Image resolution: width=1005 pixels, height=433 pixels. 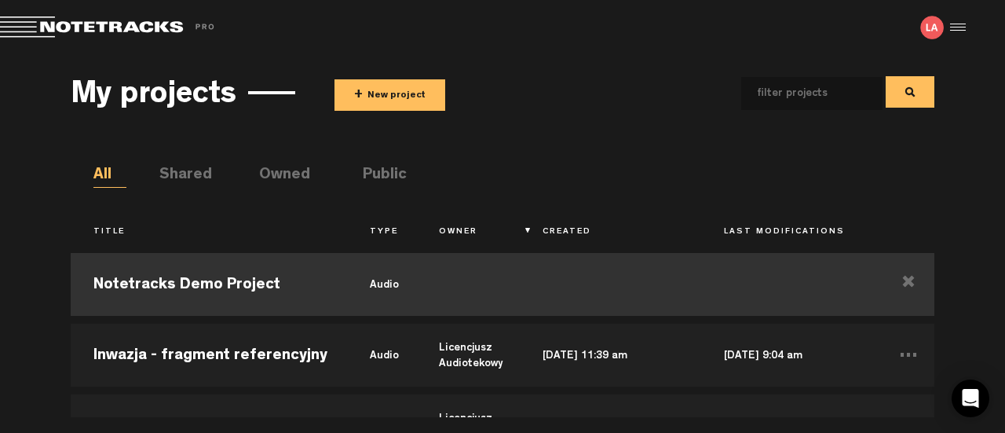 I want to click on h3: My projects, so click(x=153, y=97).